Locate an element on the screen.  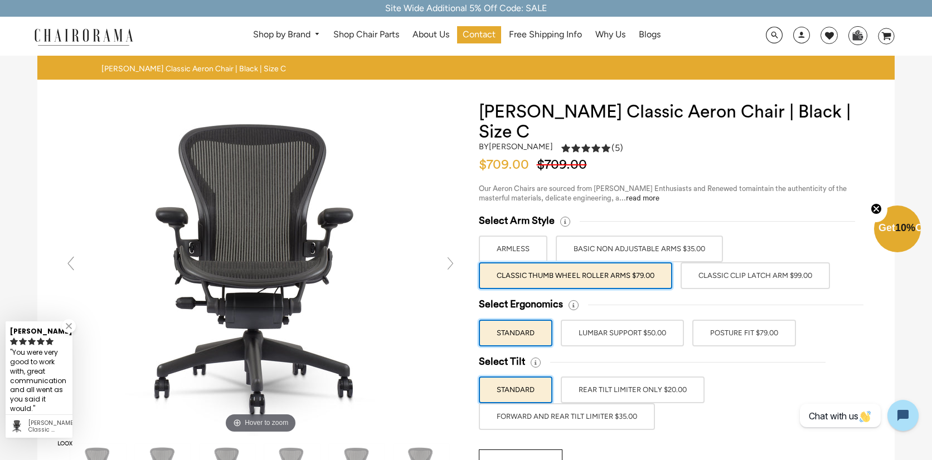
span: Free Shipping Info is located at coordinates (545, 35).